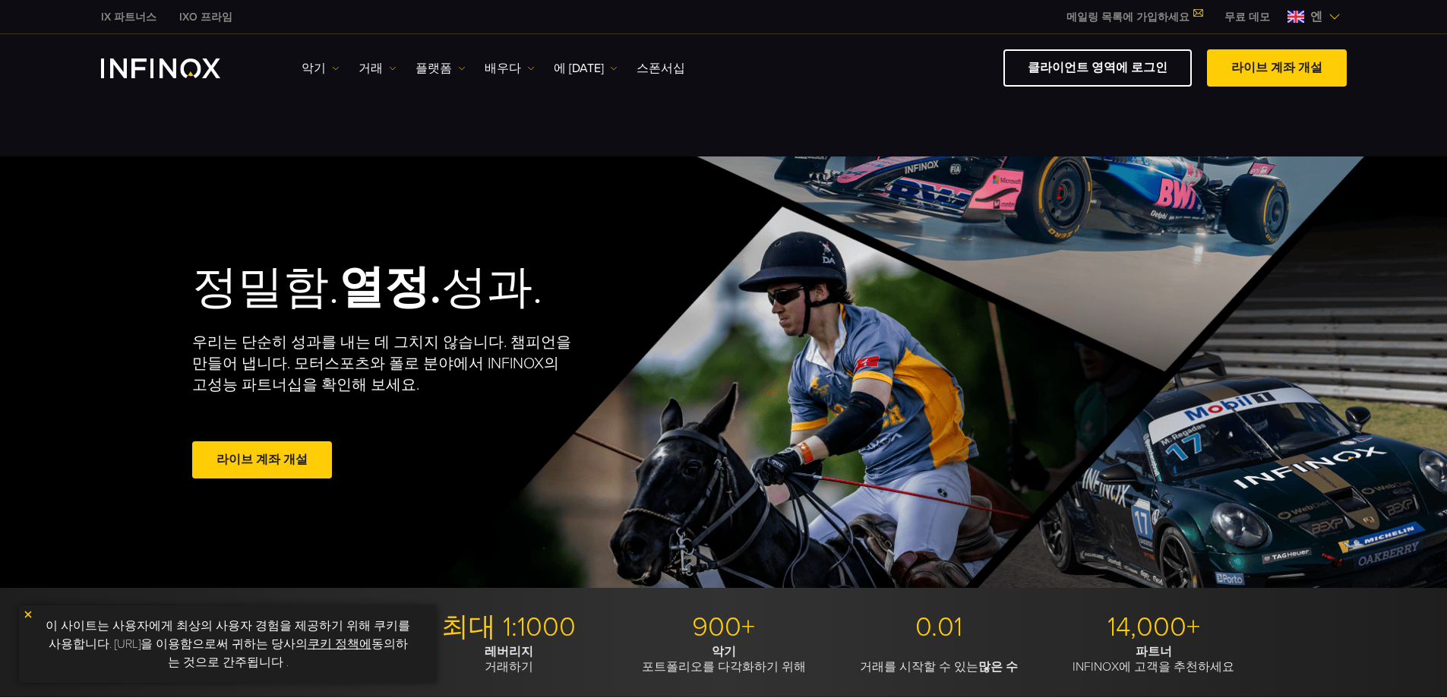 This screenshot has width=1447, height=698. I want to click on font: 쿠키 정책에, so click(339, 644).